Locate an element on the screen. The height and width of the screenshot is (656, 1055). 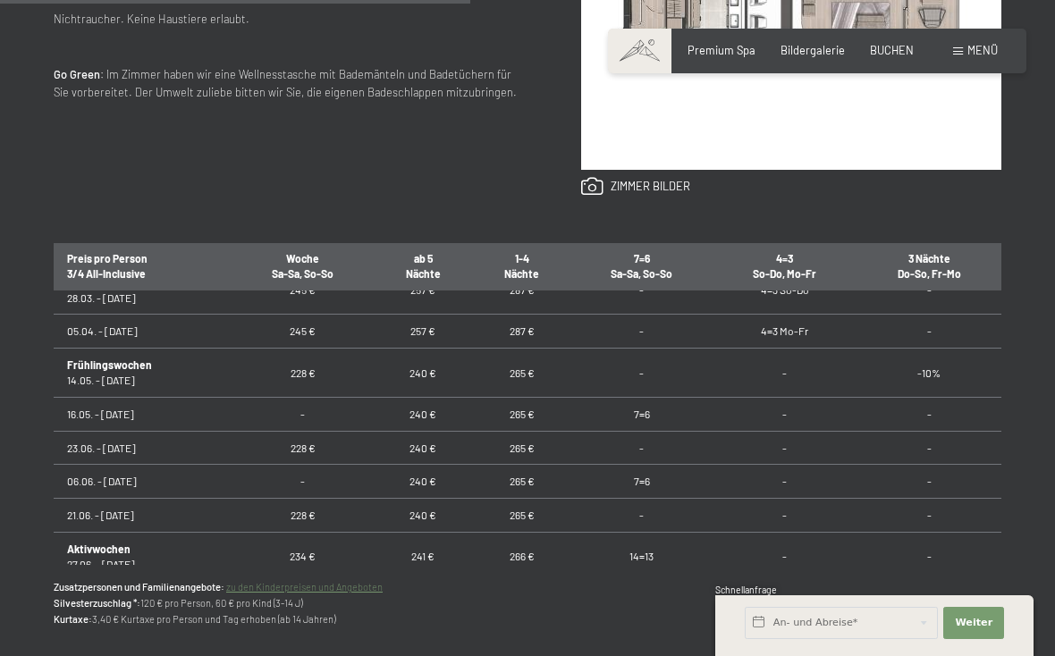
span: BUCHEN is located at coordinates (891, 50).